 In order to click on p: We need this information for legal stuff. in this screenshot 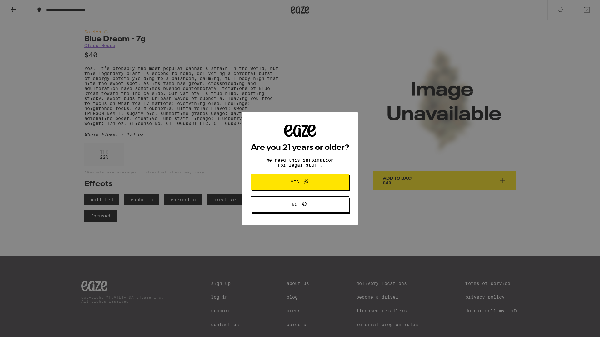, I will do `click(300, 163)`.